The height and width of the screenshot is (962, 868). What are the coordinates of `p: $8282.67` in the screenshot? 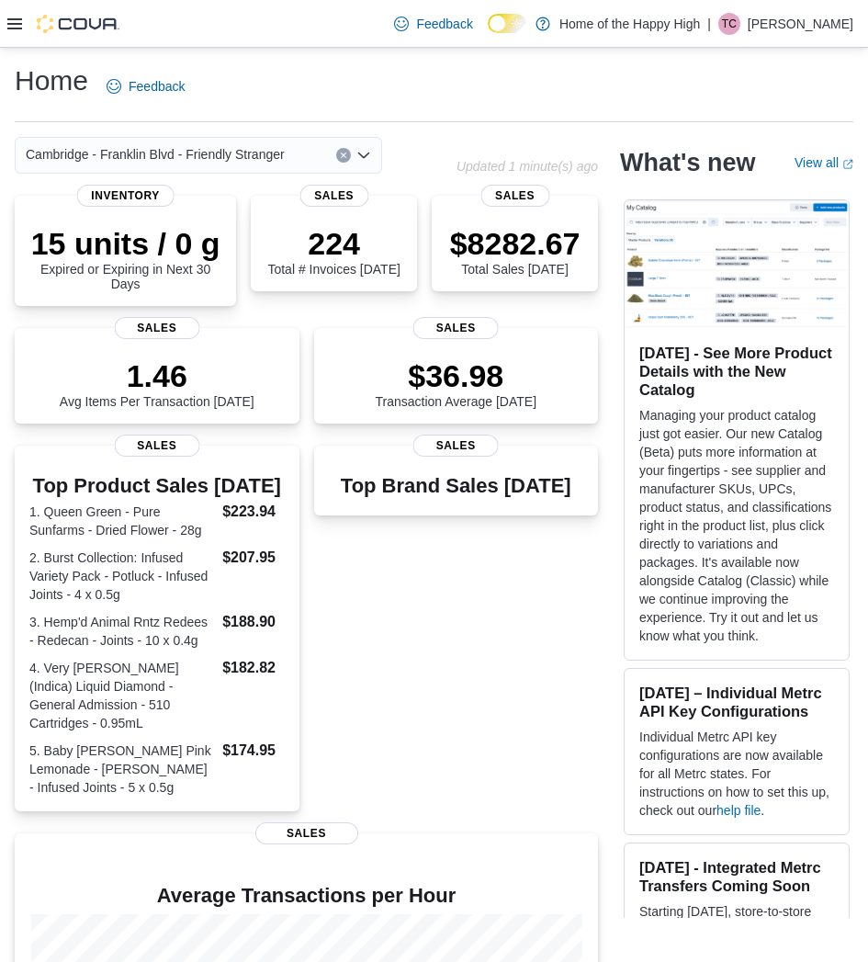 It's located at (516, 244).